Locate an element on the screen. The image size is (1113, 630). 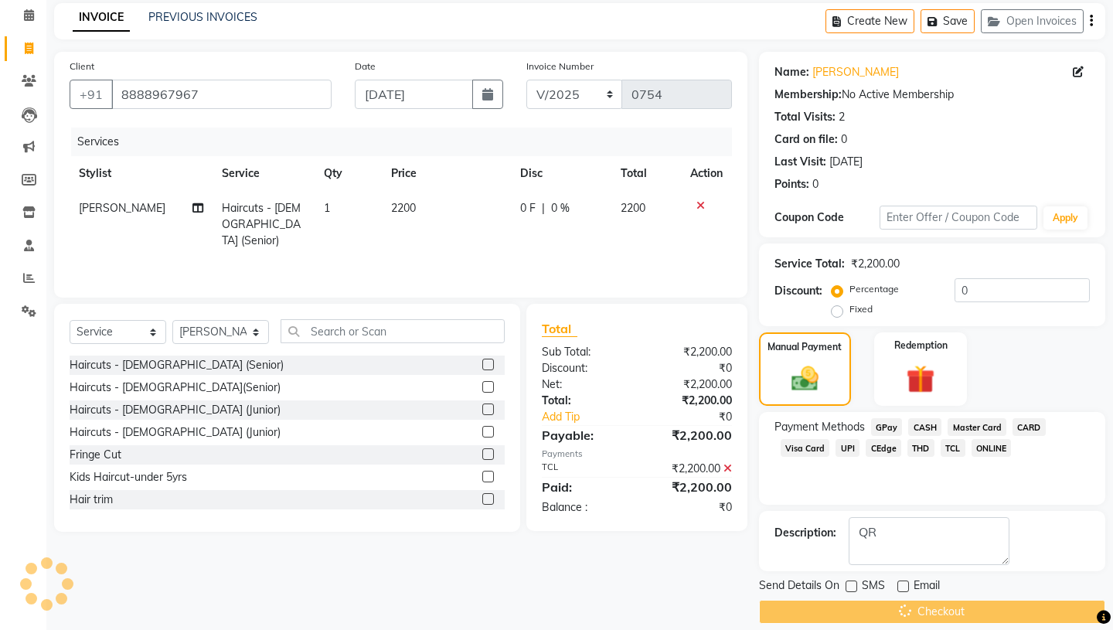
button: Apply is located at coordinates (1065, 218).